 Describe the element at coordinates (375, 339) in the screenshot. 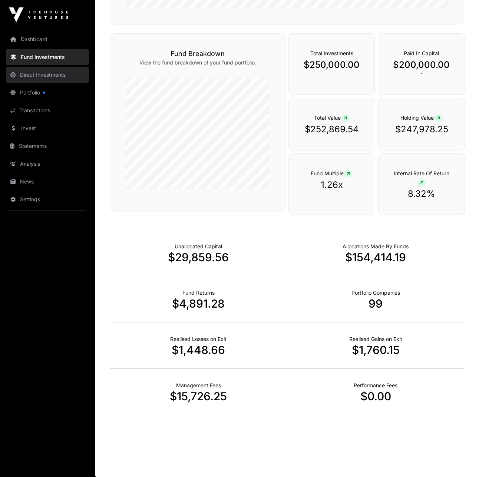

I see `p: Net Realised on Positive Exits` at that location.